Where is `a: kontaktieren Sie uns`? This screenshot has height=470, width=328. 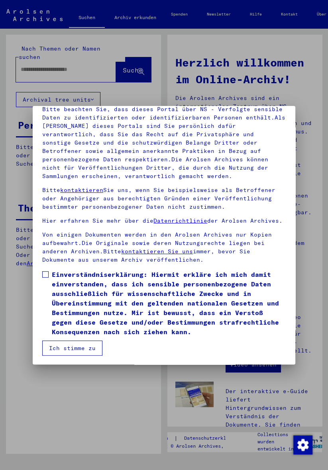 a: kontaktieren Sie uns is located at coordinates (157, 252).